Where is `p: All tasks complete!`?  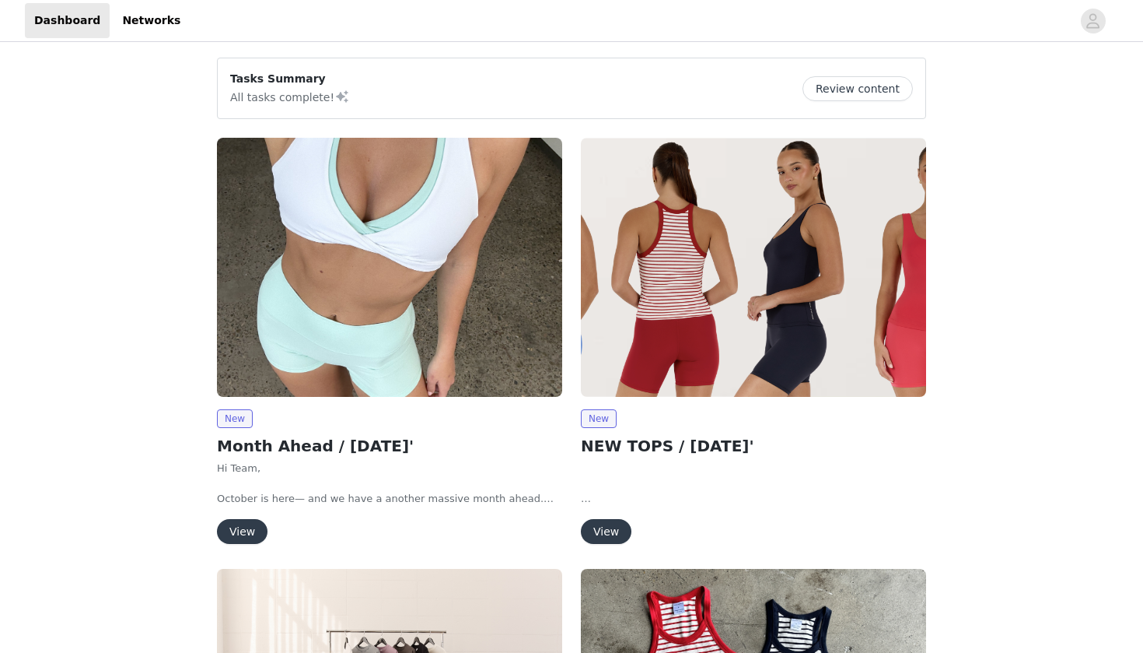
p: All tasks complete! is located at coordinates (290, 96).